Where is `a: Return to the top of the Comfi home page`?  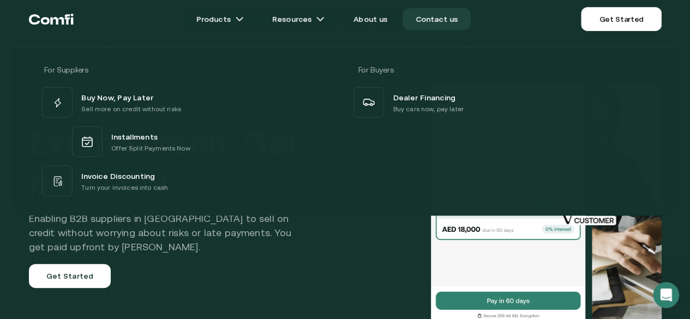 a: Return to the top of the Comfi home page is located at coordinates (51, 19).